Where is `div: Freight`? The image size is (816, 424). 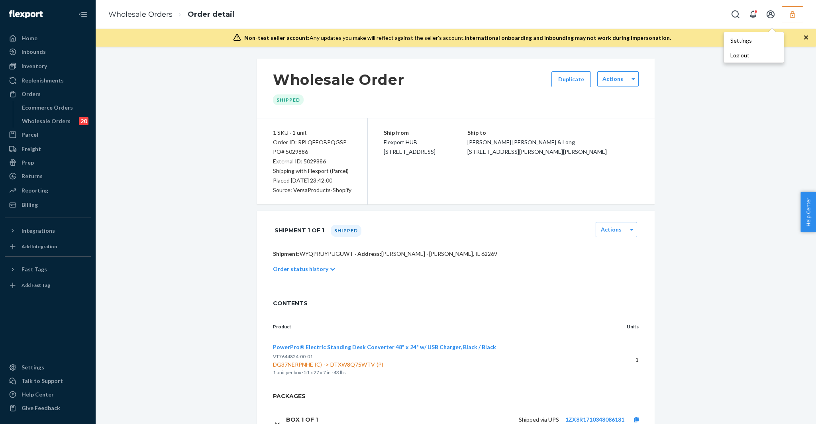
div: Freight is located at coordinates (31, 149).